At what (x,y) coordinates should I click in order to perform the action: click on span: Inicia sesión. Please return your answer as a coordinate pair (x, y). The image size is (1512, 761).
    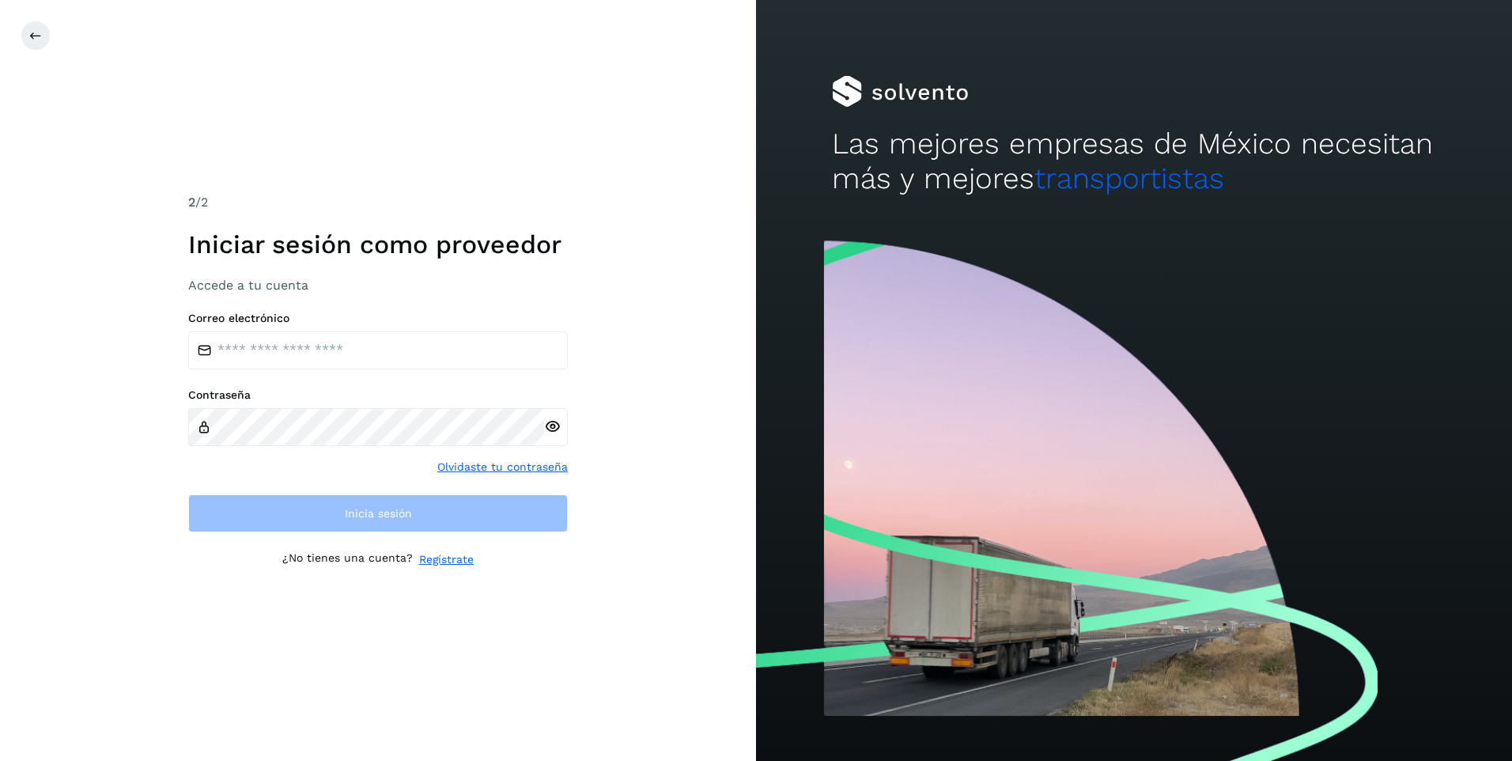
    Looking at the image, I should click on (378, 513).